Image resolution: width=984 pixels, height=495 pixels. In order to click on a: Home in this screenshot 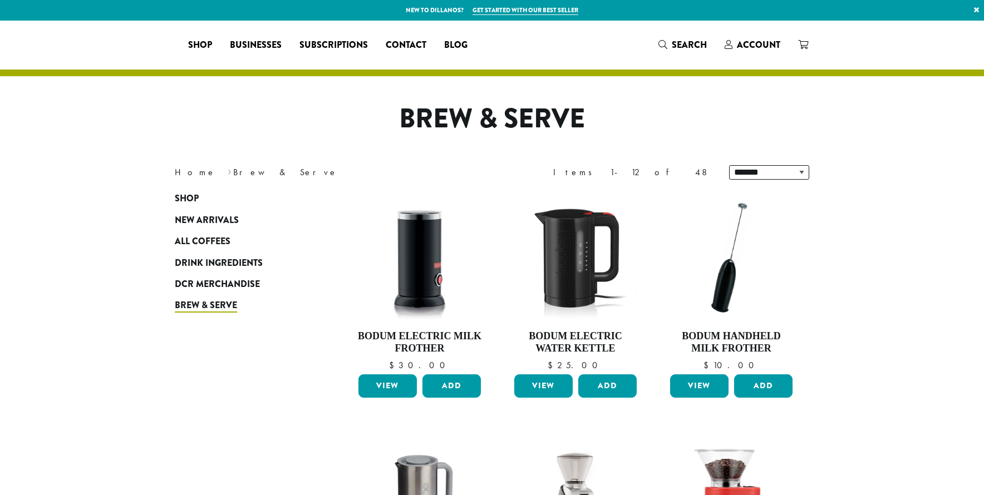, I will do `click(195, 172)`.